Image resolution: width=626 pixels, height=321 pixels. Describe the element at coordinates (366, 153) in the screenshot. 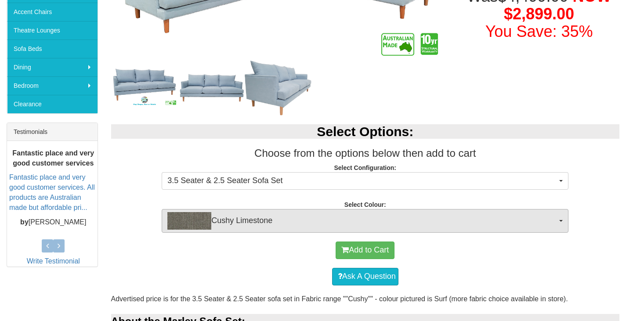

I see `h3: Choose from the options below then add to cart` at that location.